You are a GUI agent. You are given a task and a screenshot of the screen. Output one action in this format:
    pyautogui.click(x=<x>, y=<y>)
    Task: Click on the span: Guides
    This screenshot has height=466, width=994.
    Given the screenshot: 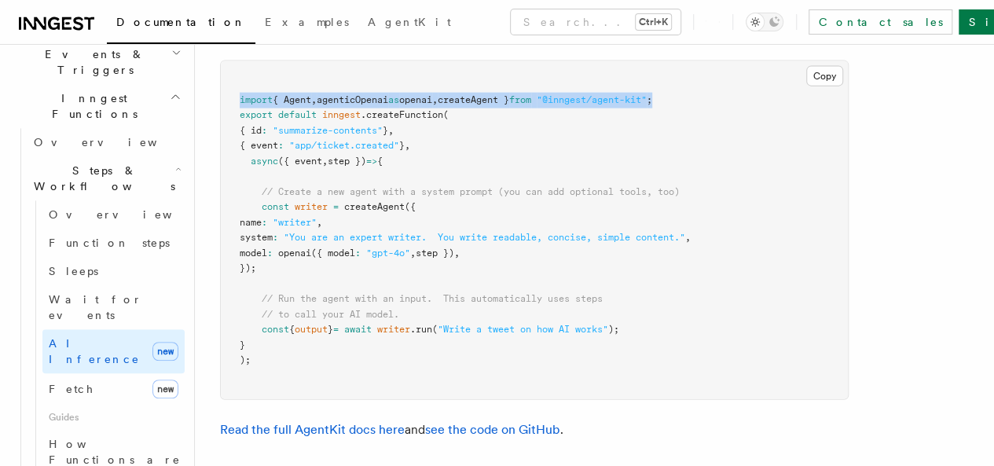 What is the action you would take?
    pyautogui.click(x=113, y=417)
    